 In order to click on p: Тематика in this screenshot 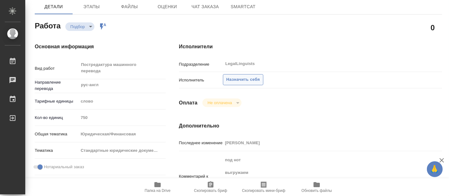, I will do `click(56, 151)`.